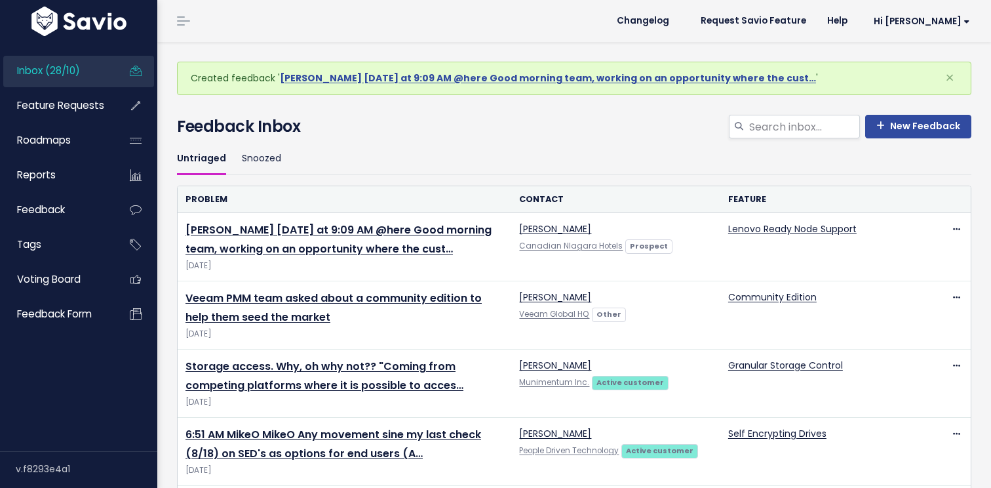 The width and height of the screenshot is (991, 488). I want to click on a: 6:51 AM MikeO MikeO Any movement sine my last check (8/18) on SED's as options for end users (A…, so click(333, 444).